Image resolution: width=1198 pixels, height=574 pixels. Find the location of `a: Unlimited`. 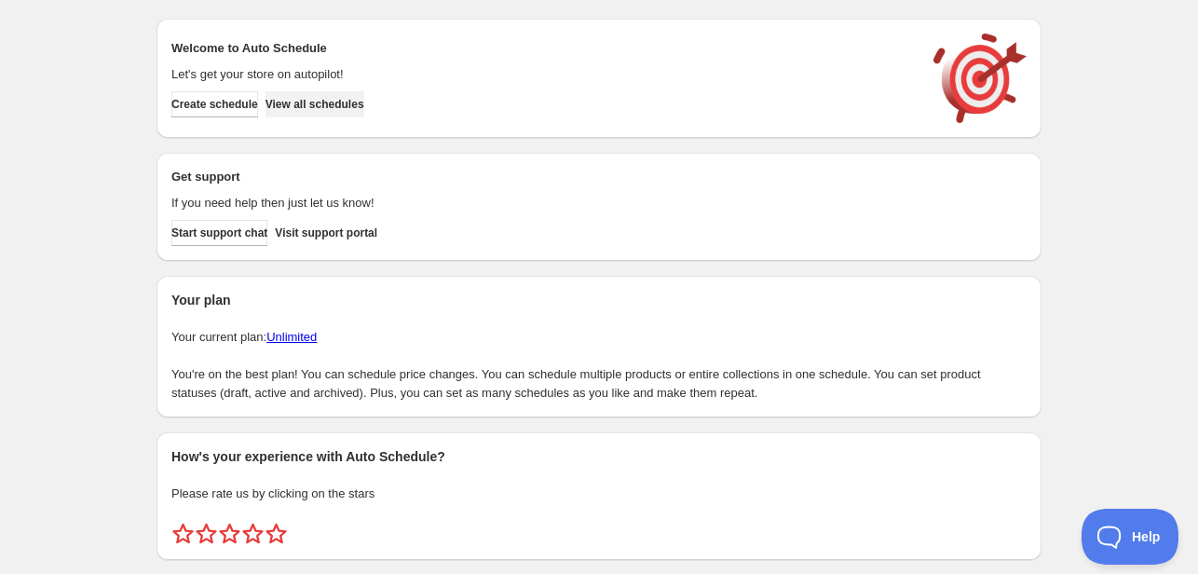

a: Unlimited is located at coordinates (291, 336).